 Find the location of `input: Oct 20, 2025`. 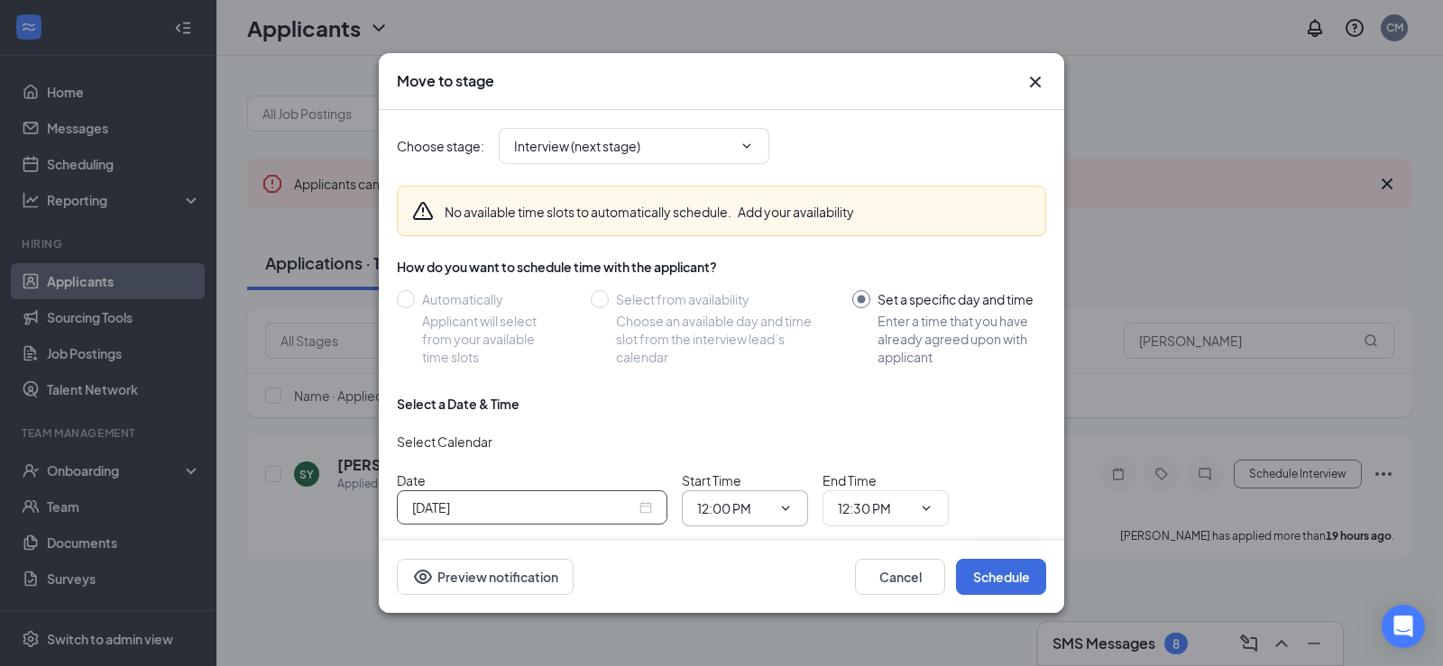

input: Oct 20, 2025 is located at coordinates (524, 508).